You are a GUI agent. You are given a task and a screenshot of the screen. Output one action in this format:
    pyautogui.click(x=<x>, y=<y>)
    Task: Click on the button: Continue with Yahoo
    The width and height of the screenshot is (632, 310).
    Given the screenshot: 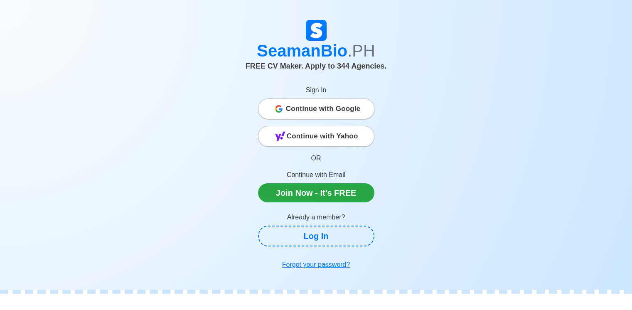 What is the action you would take?
    pyautogui.click(x=316, y=136)
    